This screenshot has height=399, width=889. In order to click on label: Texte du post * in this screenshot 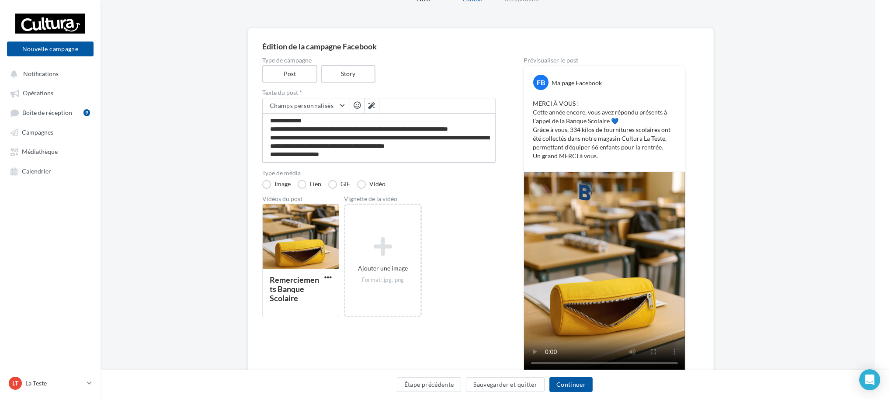, I will do `click(379, 93)`.